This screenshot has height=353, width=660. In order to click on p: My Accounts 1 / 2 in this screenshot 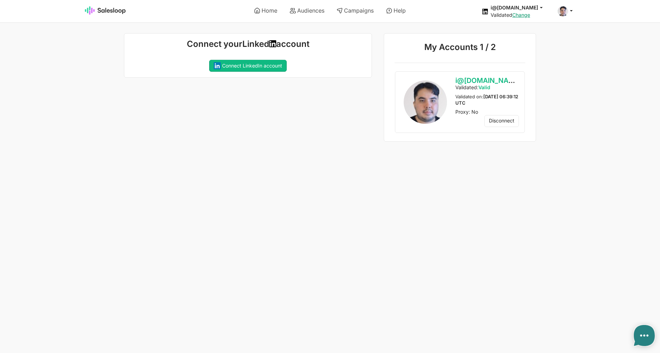, I will do `click(460, 48)`.